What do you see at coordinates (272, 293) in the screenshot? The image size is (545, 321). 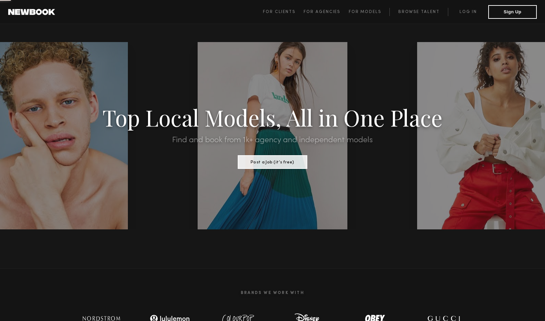 I see `h2: Brands We Work With` at bounding box center [272, 293].